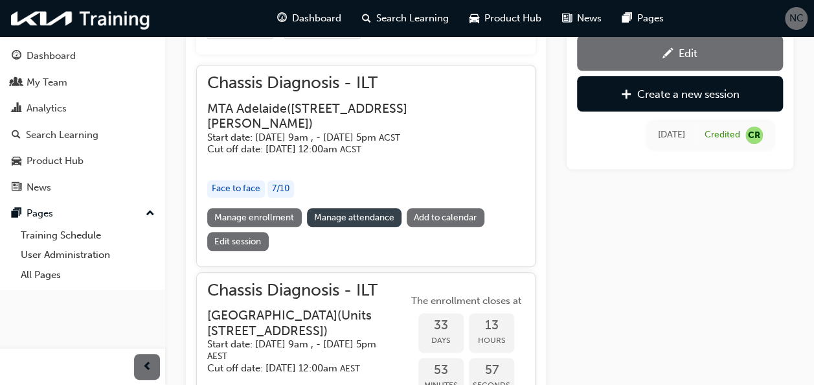  What do you see at coordinates (47, 108) in the screenshot?
I see `div: Analytics` at bounding box center [47, 108].